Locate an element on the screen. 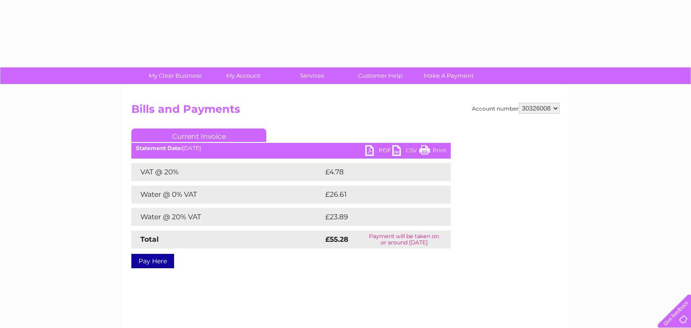  b: Statement Date: is located at coordinates (159, 148).